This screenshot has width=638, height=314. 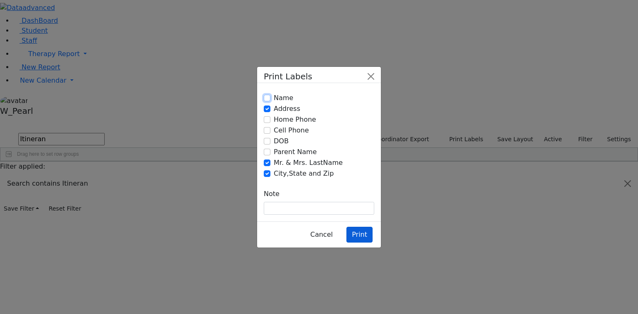 What do you see at coordinates (371, 76) in the screenshot?
I see `button: Close` at bounding box center [371, 76].